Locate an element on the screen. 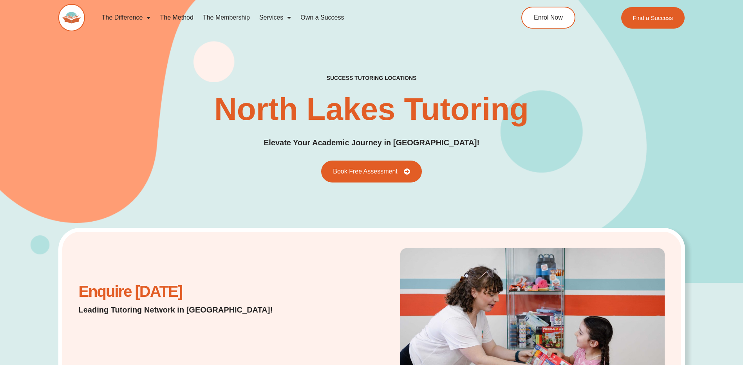  a: The Difference is located at coordinates (126, 18).